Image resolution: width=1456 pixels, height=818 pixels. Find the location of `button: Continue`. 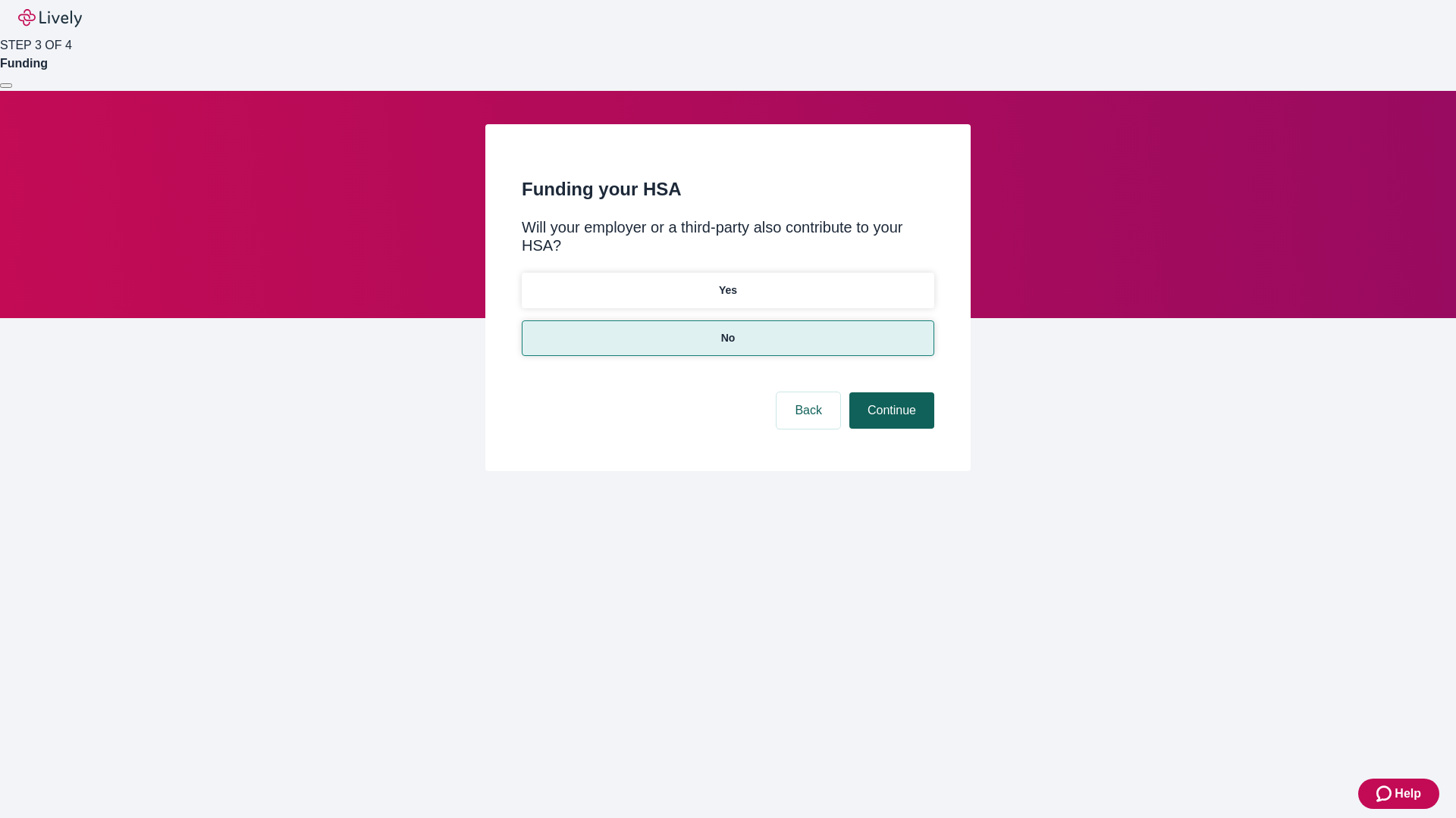

button: Continue is located at coordinates (891, 410).